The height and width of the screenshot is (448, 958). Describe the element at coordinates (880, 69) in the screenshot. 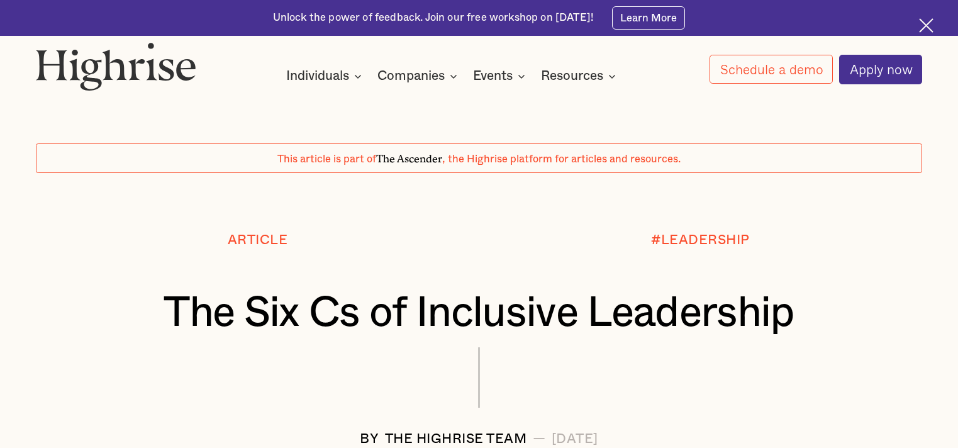

I see `a: Apply now` at that location.